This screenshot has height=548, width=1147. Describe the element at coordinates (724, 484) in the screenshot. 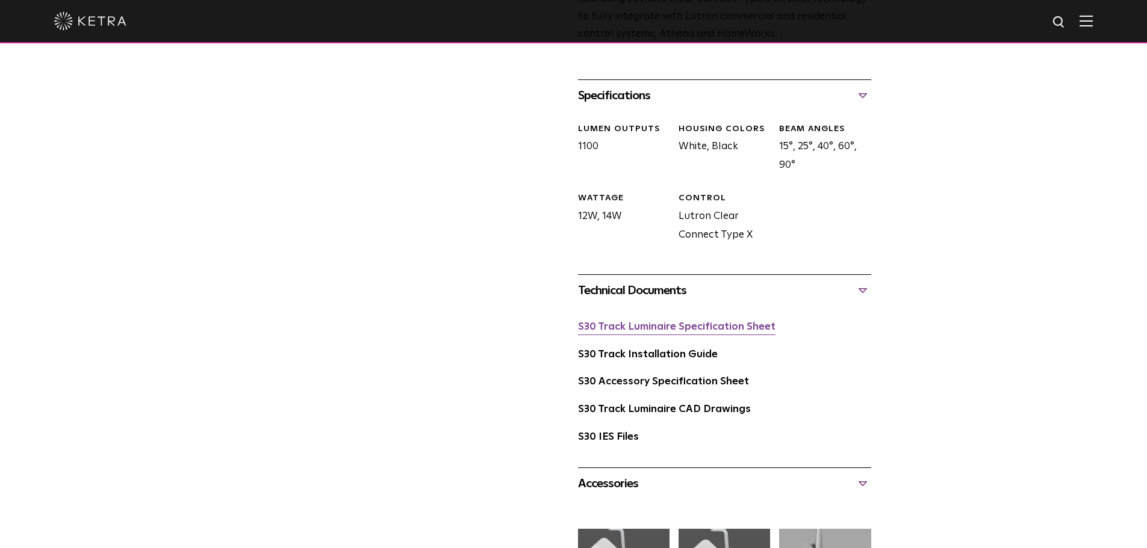

I see `div: Accessories` at that location.